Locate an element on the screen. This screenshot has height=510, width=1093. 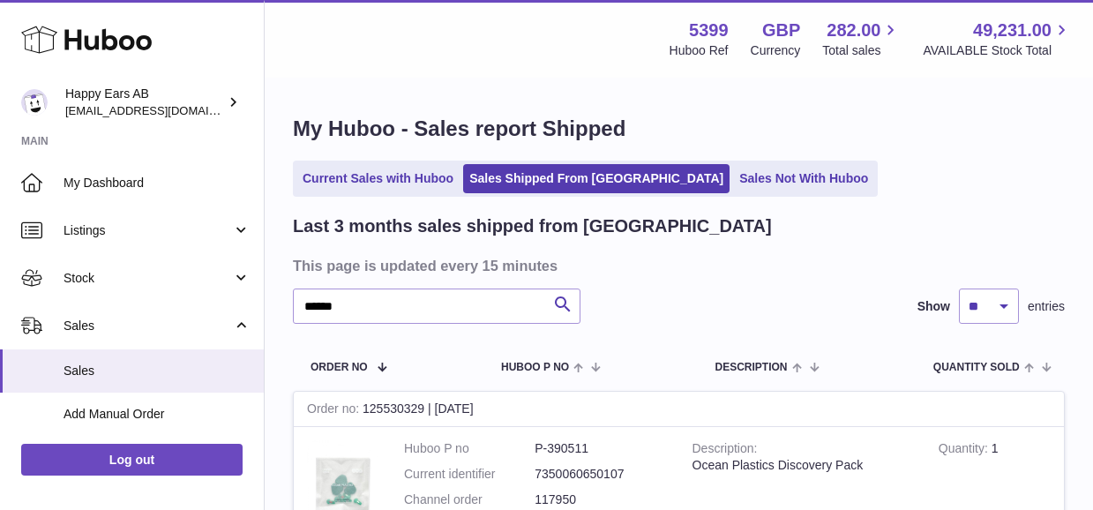
a: 49,231.00 AVAILABLE Stock Total is located at coordinates (997, 39).